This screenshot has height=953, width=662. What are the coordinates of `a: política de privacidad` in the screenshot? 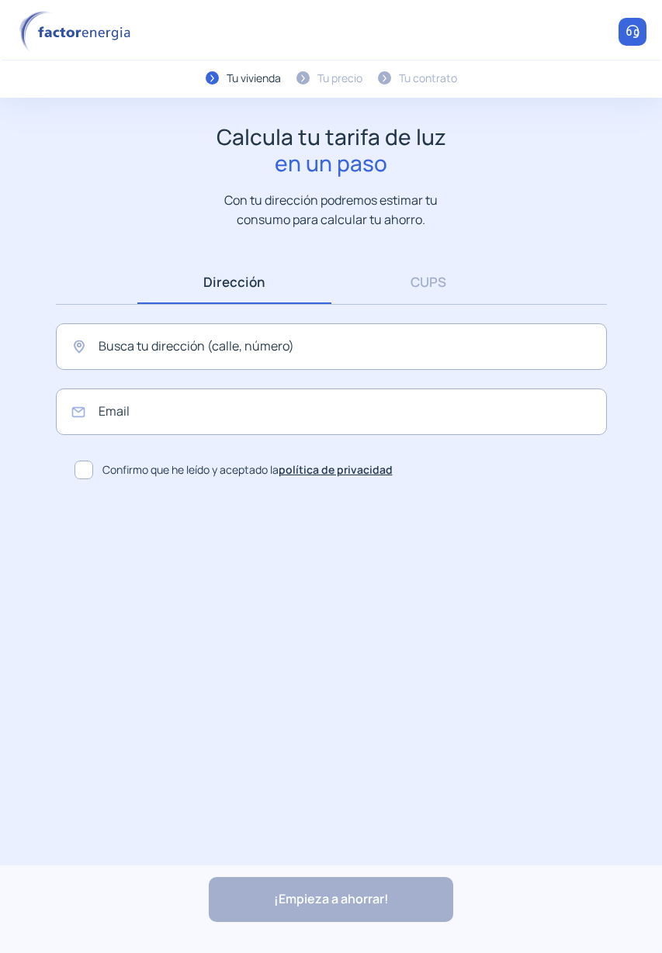 It's located at (335, 469).